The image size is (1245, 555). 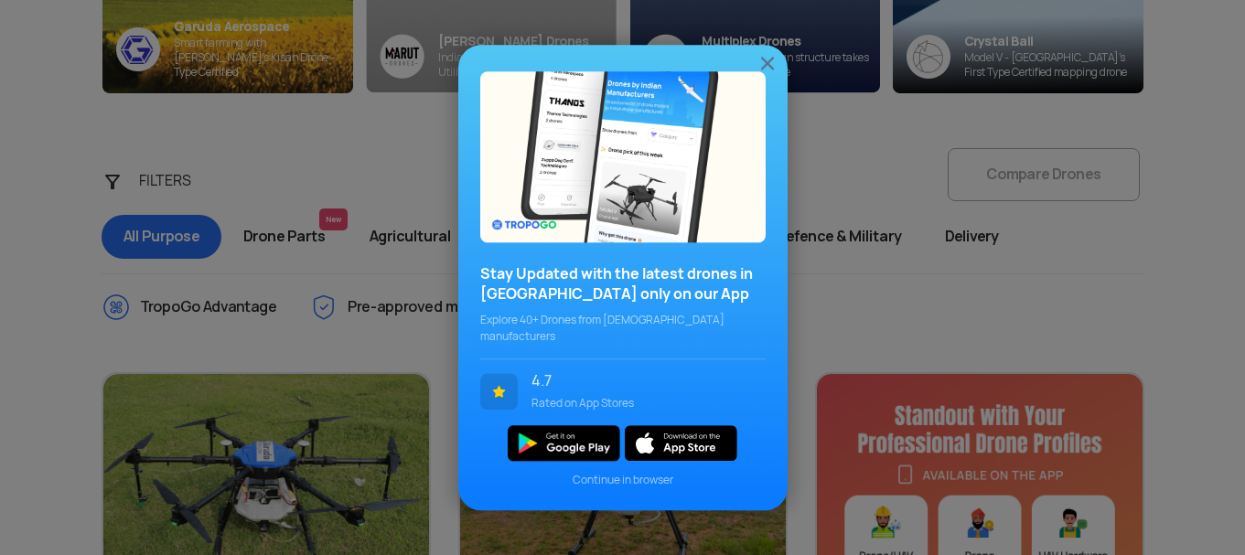 What do you see at coordinates (768, 63) in the screenshot?
I see `img: ic_close.png` at bounding box center [768, 63].